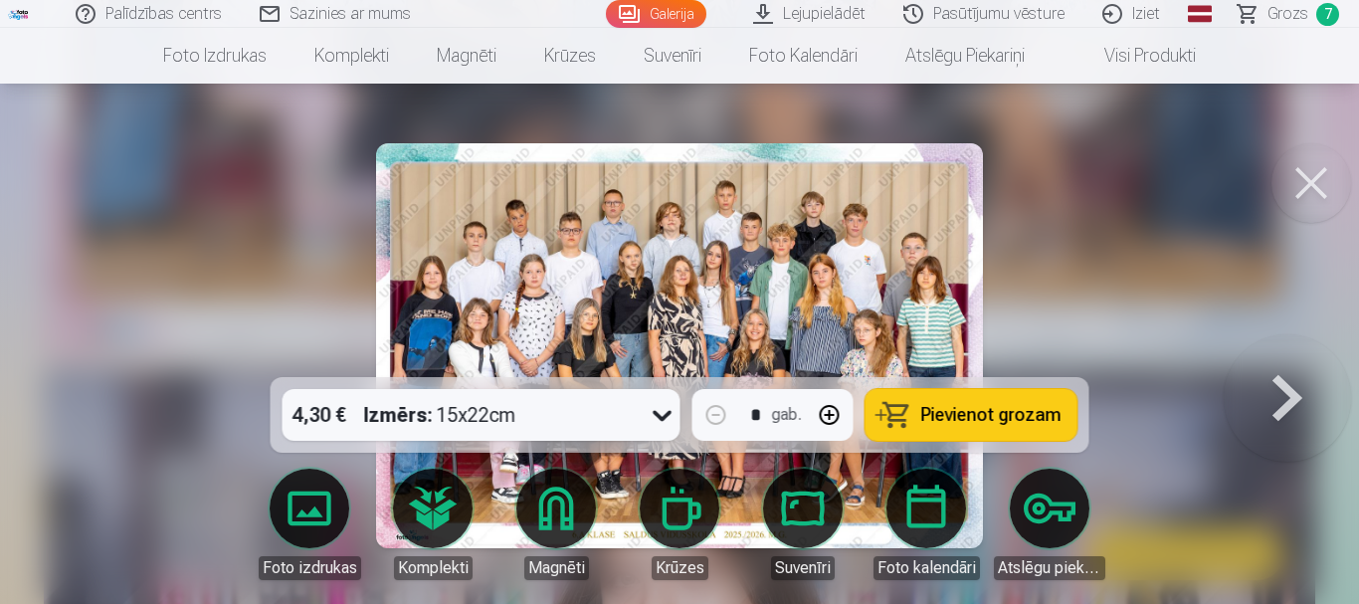 This screenshot has height=604, width=1359. What do you see at coordinates (440, 415) in the screenshot?
I see `div: 15x22cm` at bounding box center [440, 415].